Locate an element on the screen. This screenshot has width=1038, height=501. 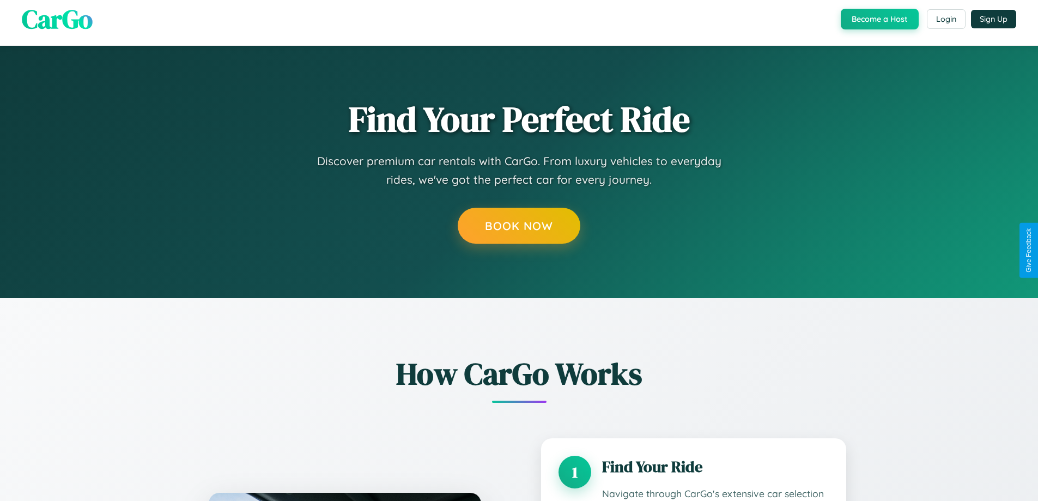
h1: Find Your Perfect Ride is located at coordinates (519, 119).